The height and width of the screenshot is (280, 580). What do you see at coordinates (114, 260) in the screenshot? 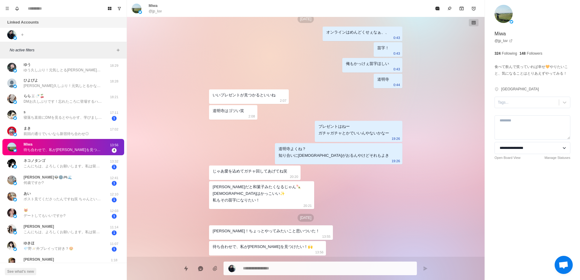
I see `p: 1:18` at bounding box center [114, 260].